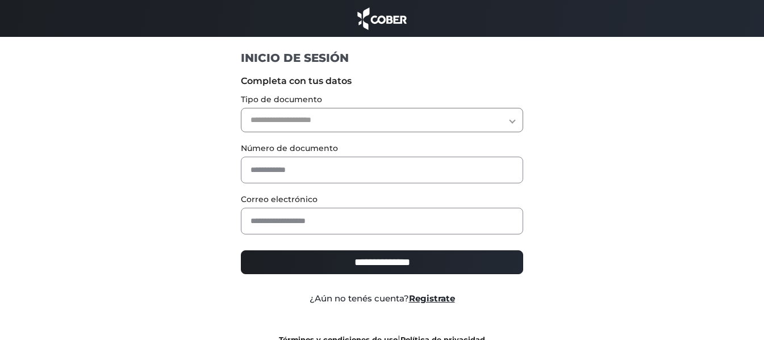 This screenshot has width=764, height=340. I want to click on h1: INICIO DE SESIÓN, so click(381, 58).